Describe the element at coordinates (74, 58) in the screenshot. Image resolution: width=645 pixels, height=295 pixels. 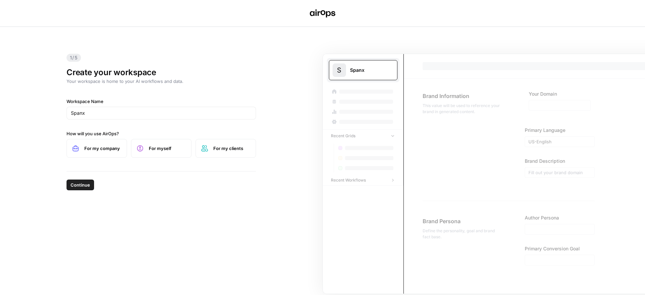
I see `span: 1/5` at that location.